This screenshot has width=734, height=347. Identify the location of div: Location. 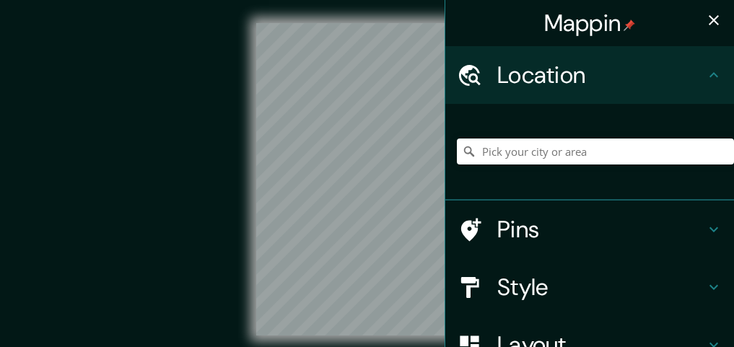
(589, 75).